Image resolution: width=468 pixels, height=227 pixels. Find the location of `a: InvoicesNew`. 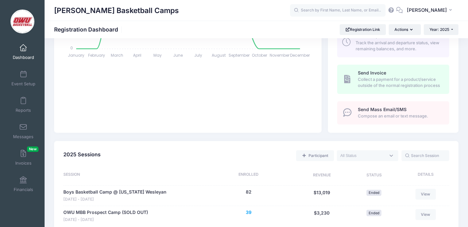

a: InvoicesNew is located at coordinates (23, 158).